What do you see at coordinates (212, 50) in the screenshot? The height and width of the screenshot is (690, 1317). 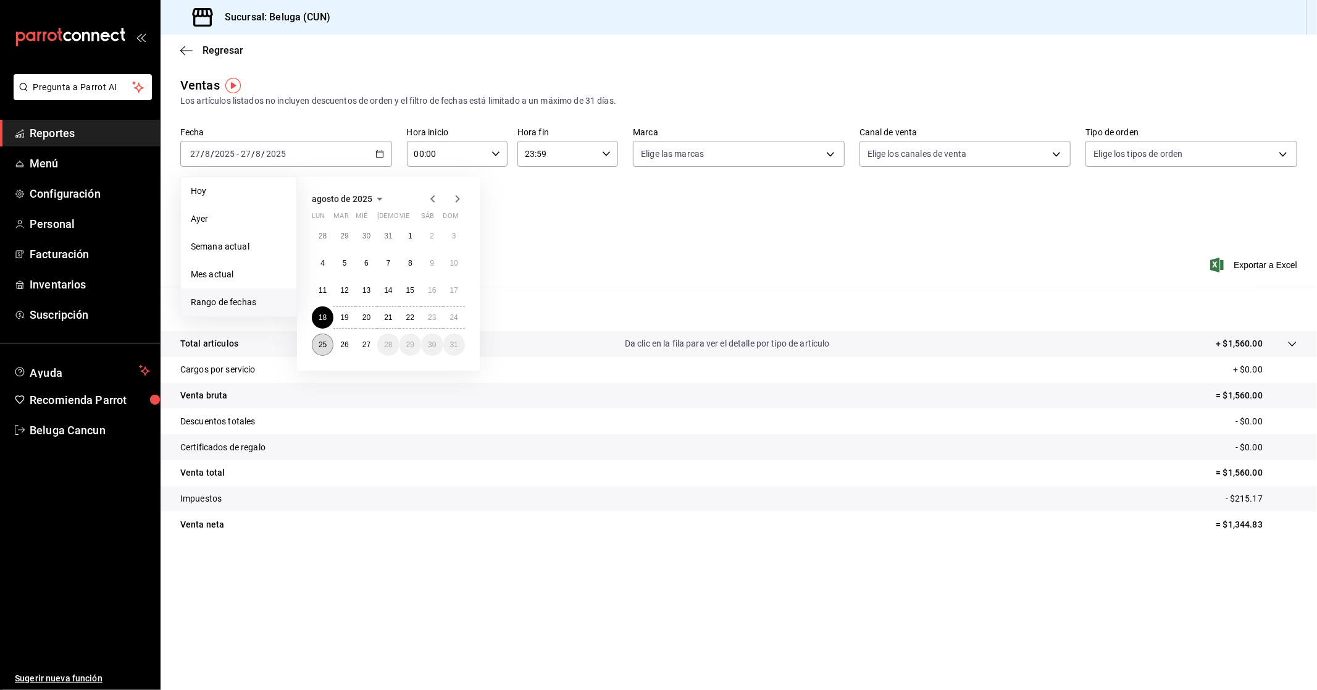 I see `button: Regresar` at bounding box center [212, 50].